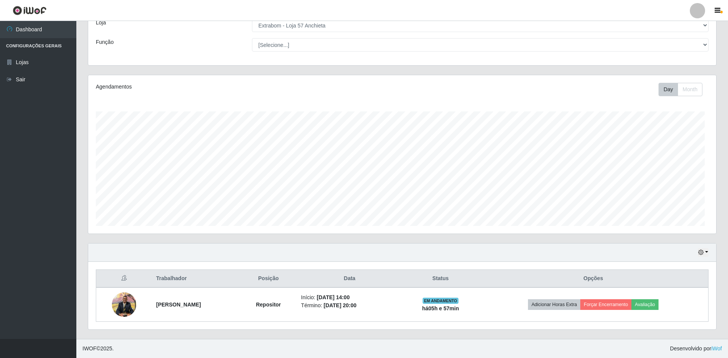 The image size is (728, 358). What do you see at coordinates (683, 89) in the screenshot?
I see `div: Toolbar with button groups` at bounding box center [683, 89].